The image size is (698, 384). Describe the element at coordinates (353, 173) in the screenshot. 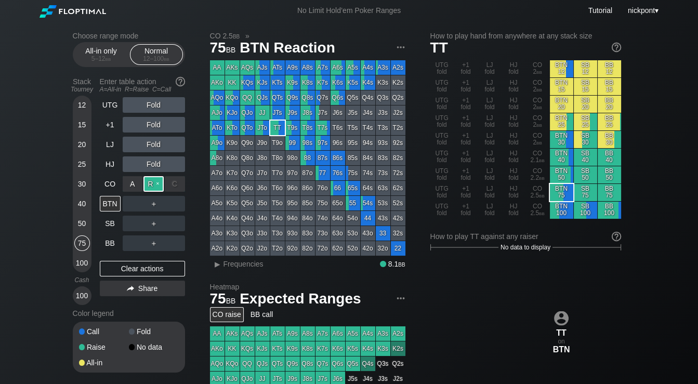

I see `div: 75s` at that location.